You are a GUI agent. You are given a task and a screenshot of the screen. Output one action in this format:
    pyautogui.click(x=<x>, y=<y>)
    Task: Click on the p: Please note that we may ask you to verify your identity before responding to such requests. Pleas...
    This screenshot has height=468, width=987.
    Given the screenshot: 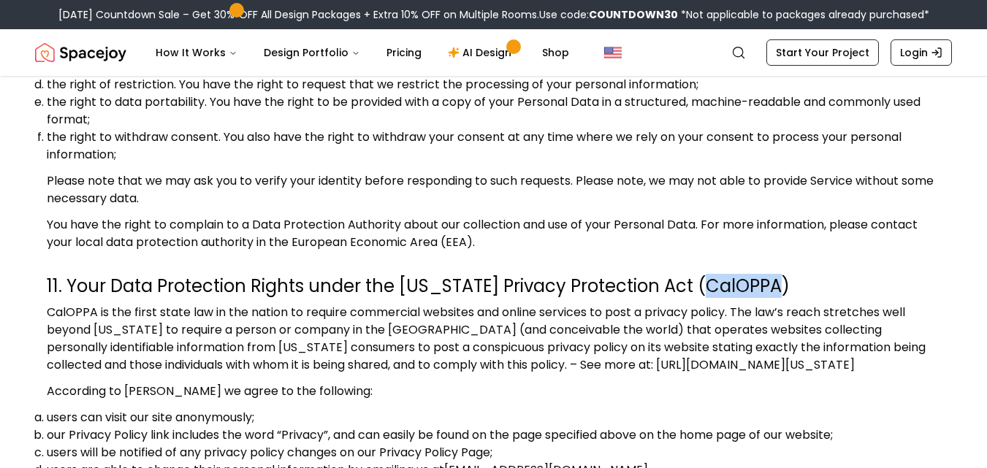 What is the action you would take?
    pyautogui.click(x=493, y=190)
    